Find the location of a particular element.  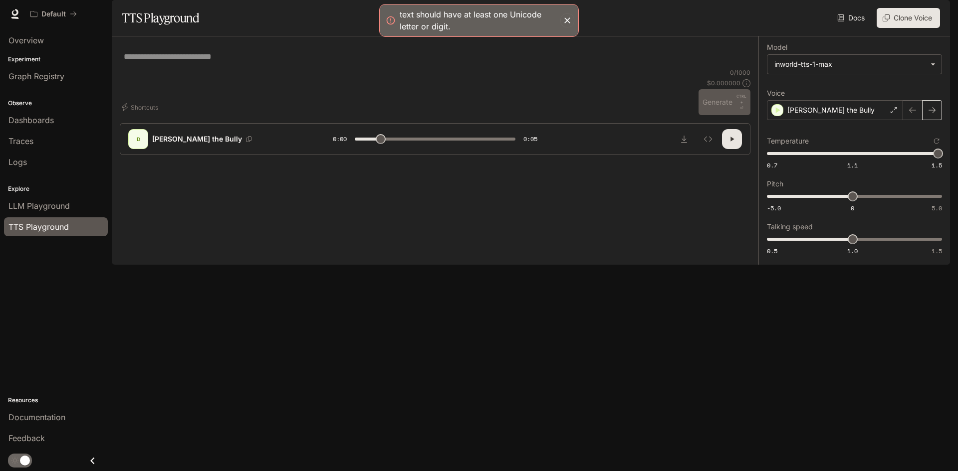

button: Shortcuts is located at coordinates (141, 107).